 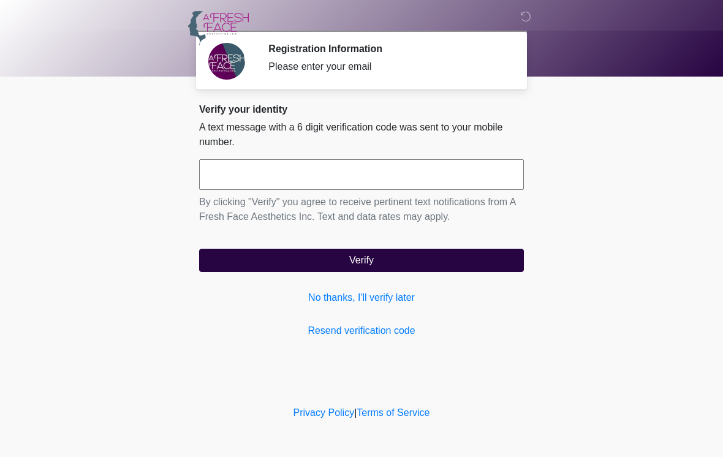 I want to click on p: A text message with a 6 digit verification code was sent to your mobile number., so click(x=361, y=135).